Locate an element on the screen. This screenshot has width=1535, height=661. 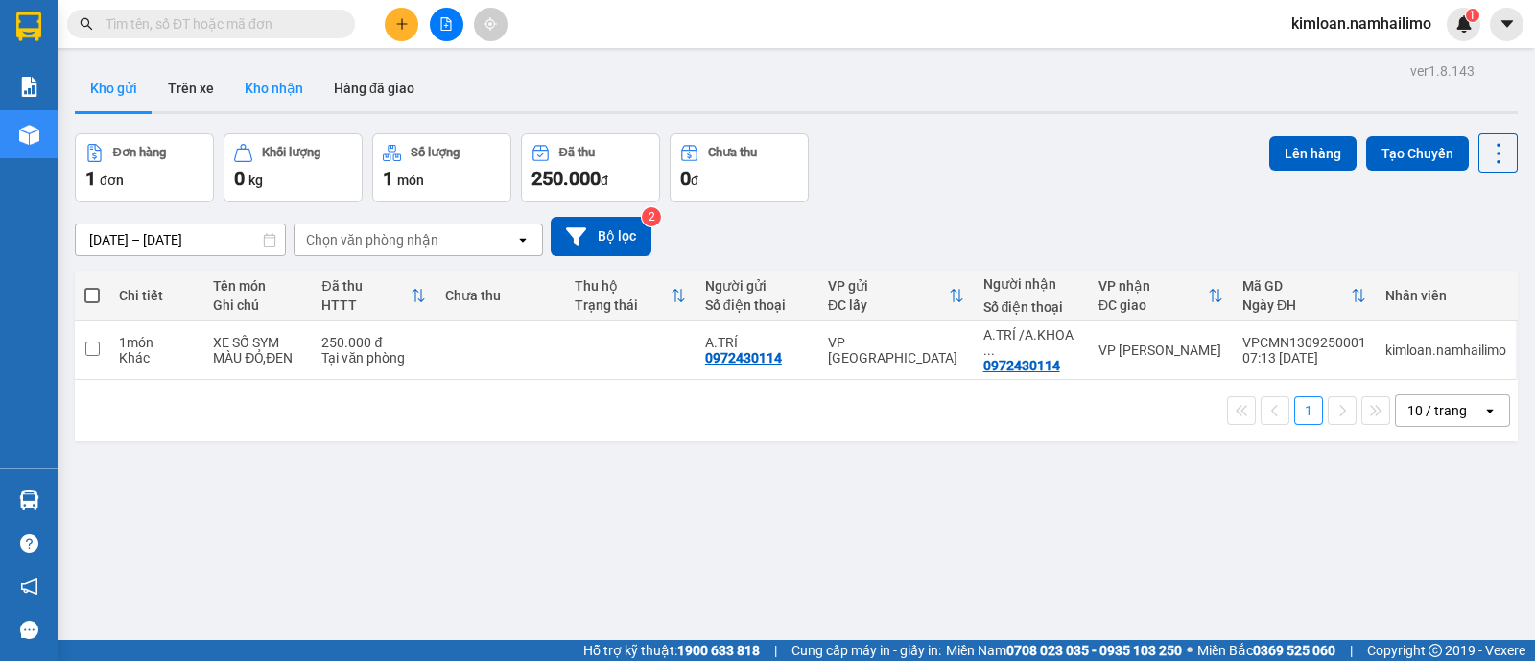
div: ĐC lấy is located at coordinates (888, 305).